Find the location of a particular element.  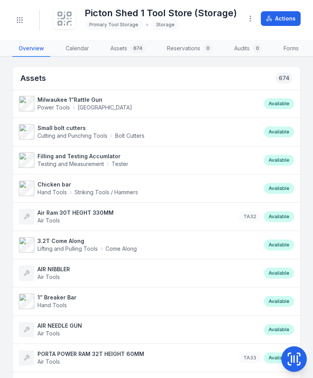

strong: PORTA POWER RAM 32T HEIGHT 60MM is located at coordinates (91, 354).